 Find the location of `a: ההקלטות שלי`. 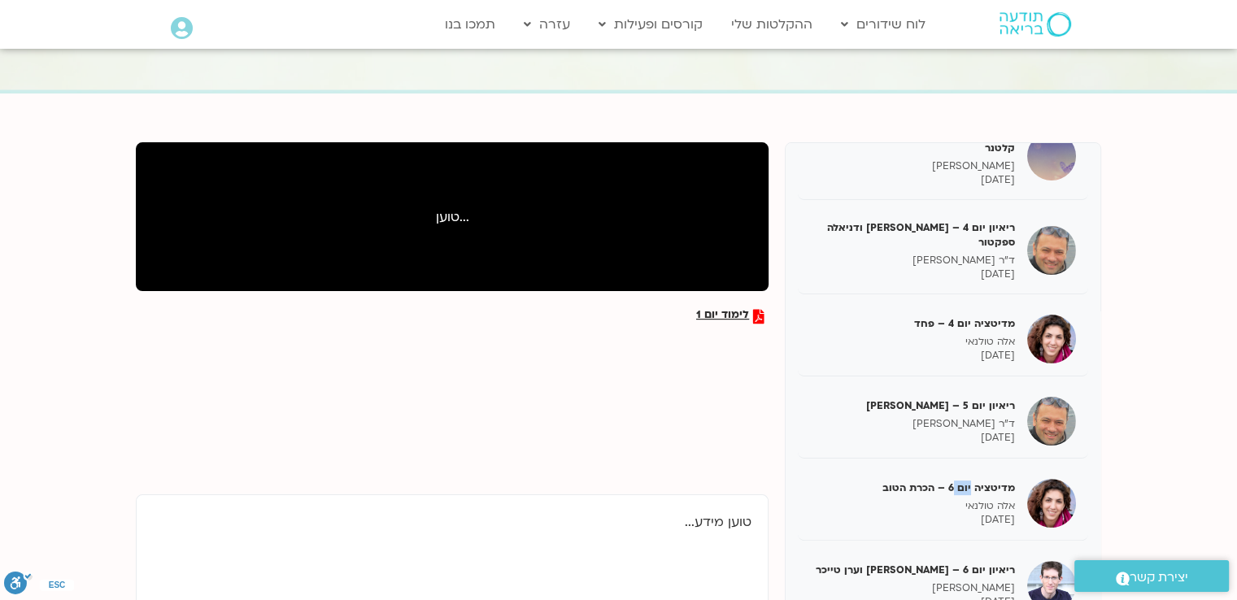

a: ההקלטות שלי is located at coordinates (772, 24).